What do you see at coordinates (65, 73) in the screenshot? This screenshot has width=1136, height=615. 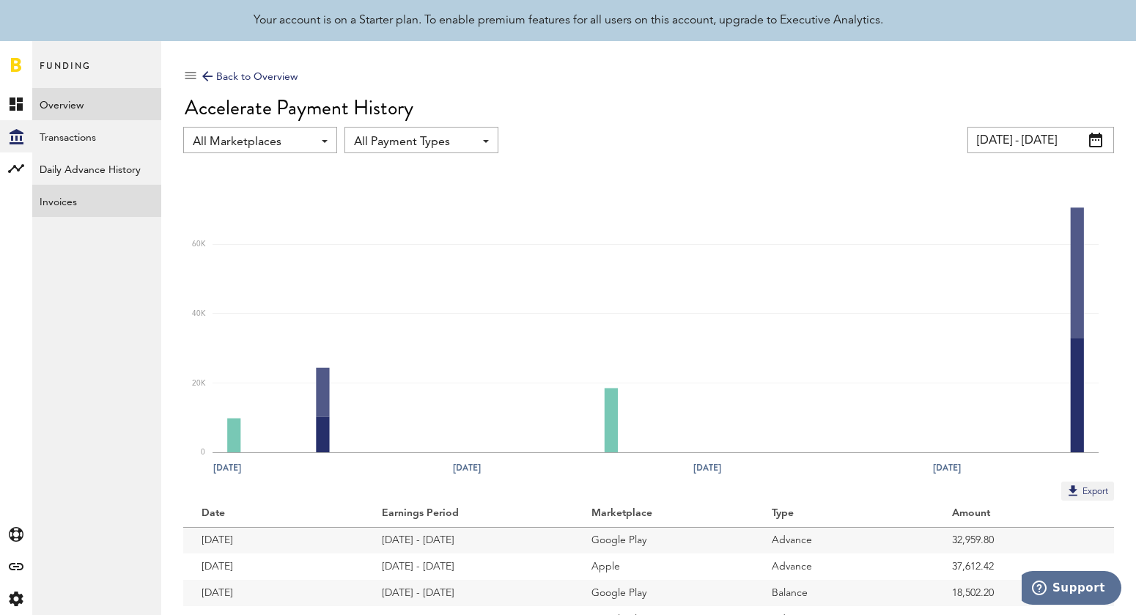 I see `span: Funding` at bounding box center [65, 73].